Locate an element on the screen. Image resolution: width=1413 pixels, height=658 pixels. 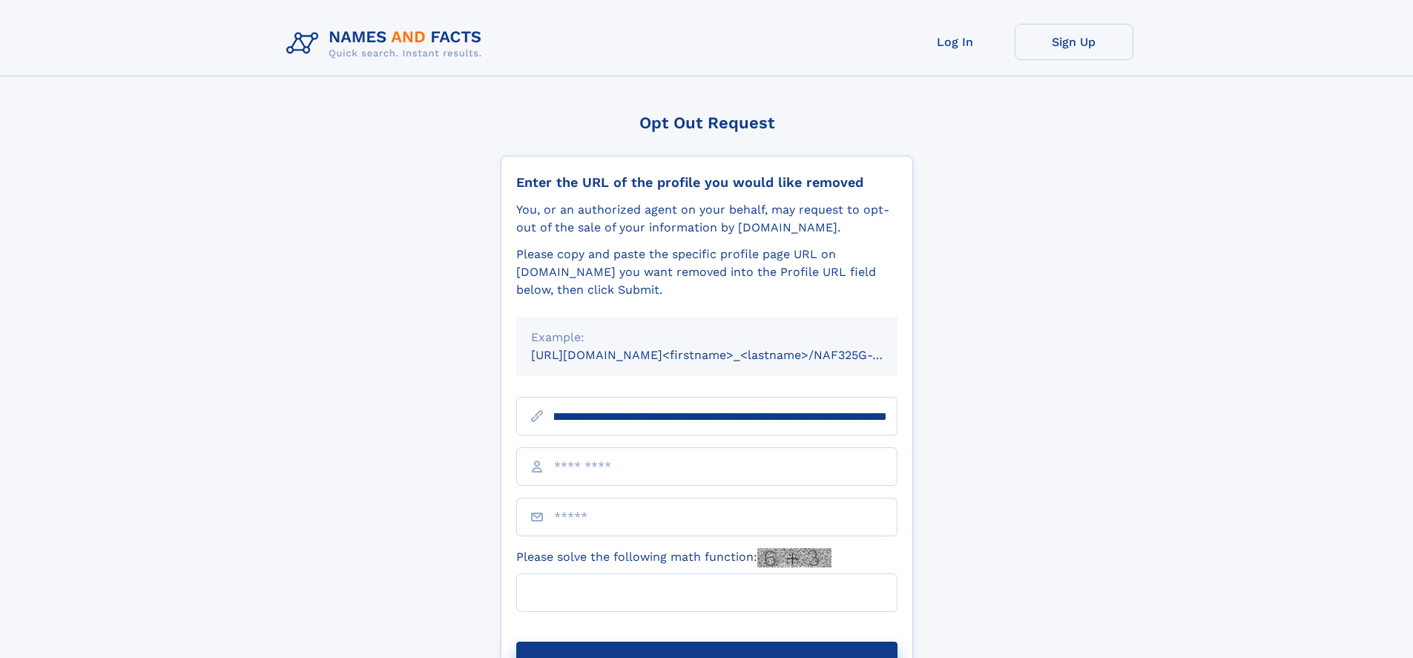
div: Opt Out Request is located at coordinates (707, 122).